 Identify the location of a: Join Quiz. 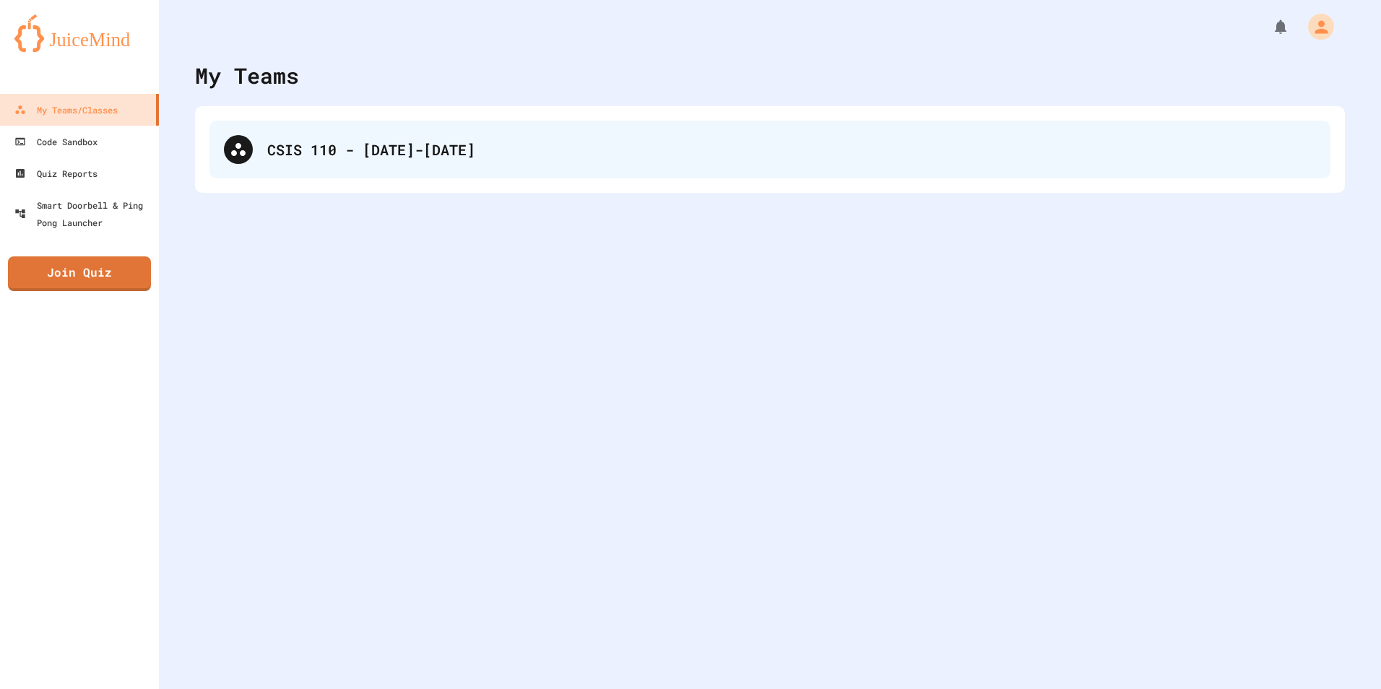
(79, 274).